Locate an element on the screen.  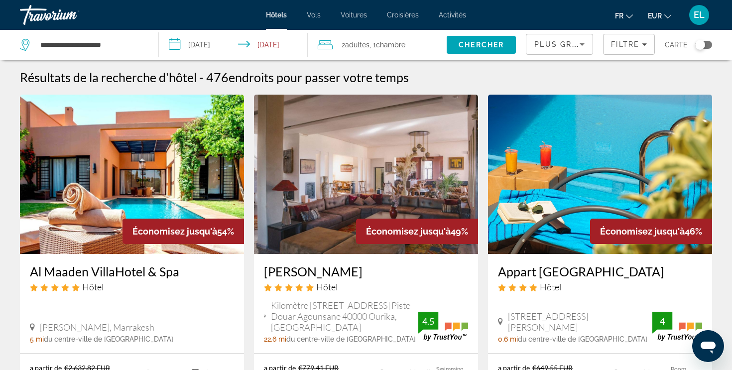
h1: Résultats de la recherche d'hôtel is located at coordinates (108, 77).